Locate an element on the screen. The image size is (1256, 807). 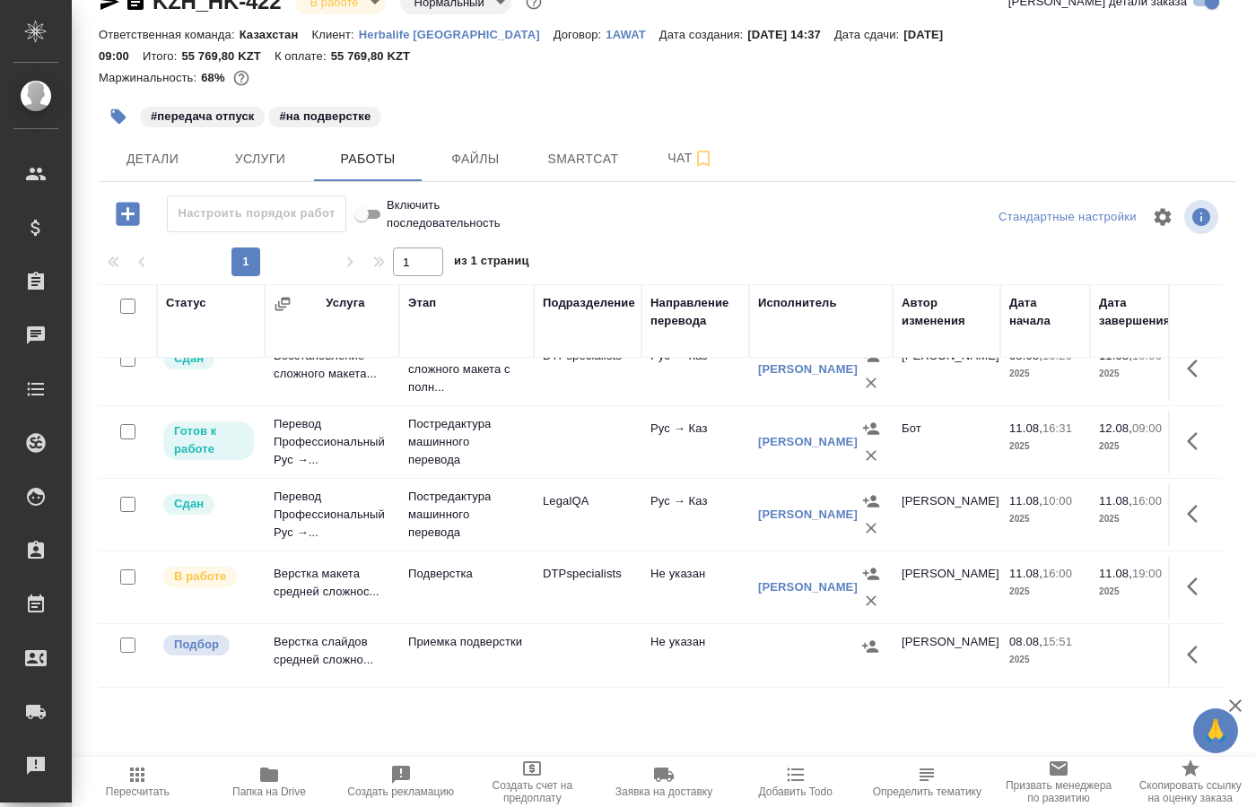
p: Итого: is located at coordinates (161, 56).